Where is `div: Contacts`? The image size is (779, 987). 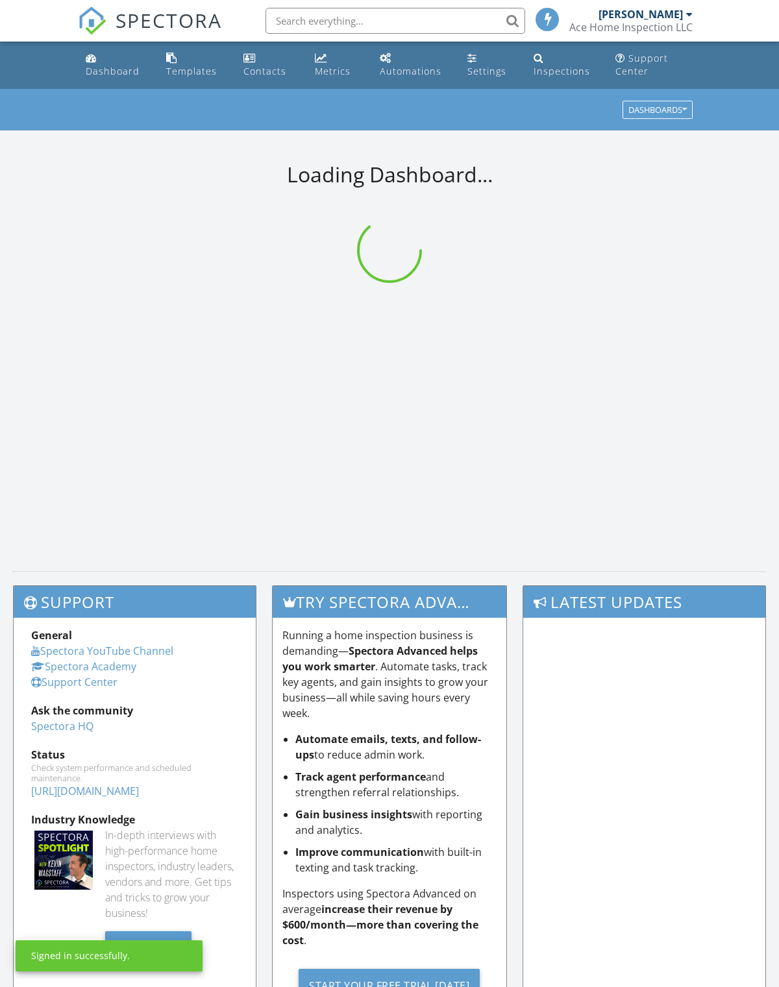
div: Contacts is located at coordinates (265, 71).